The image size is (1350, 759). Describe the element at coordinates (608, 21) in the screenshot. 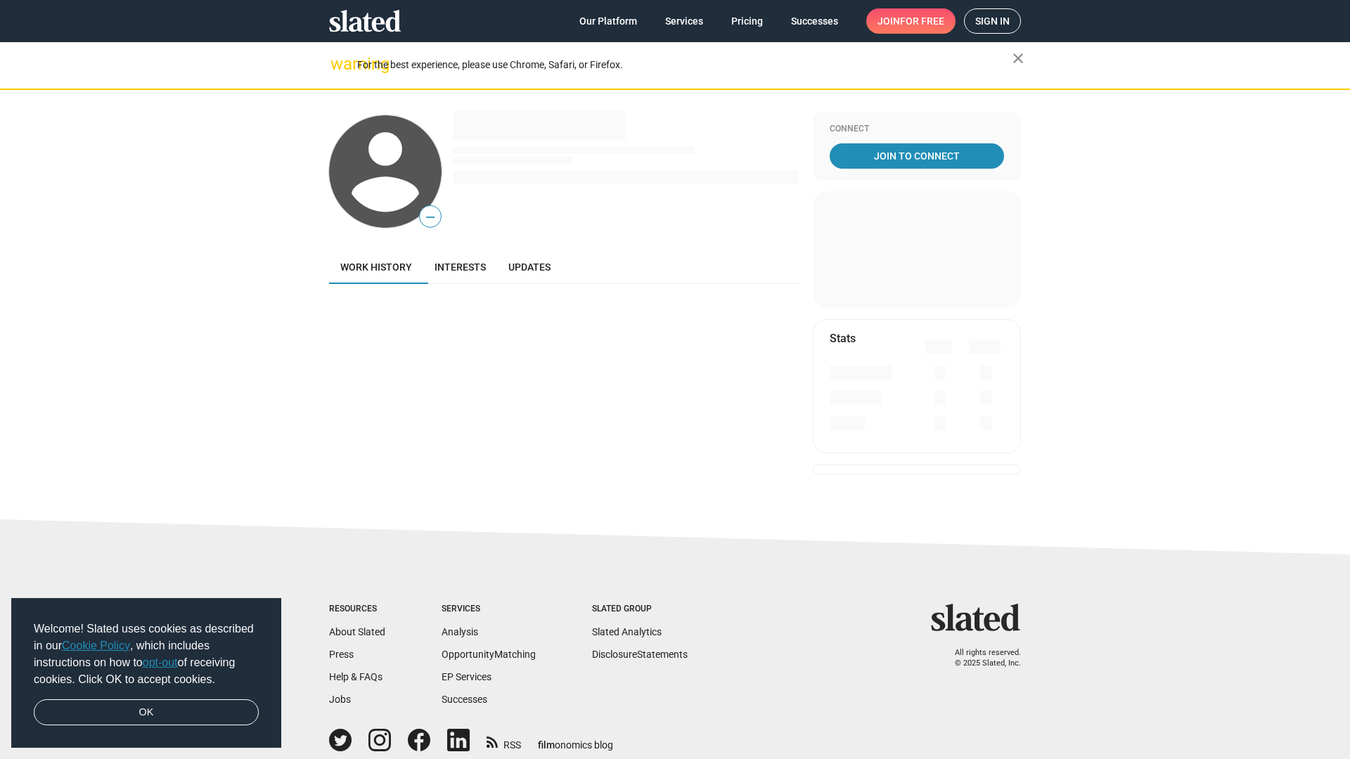

I see `span: Our Platform` at that location.